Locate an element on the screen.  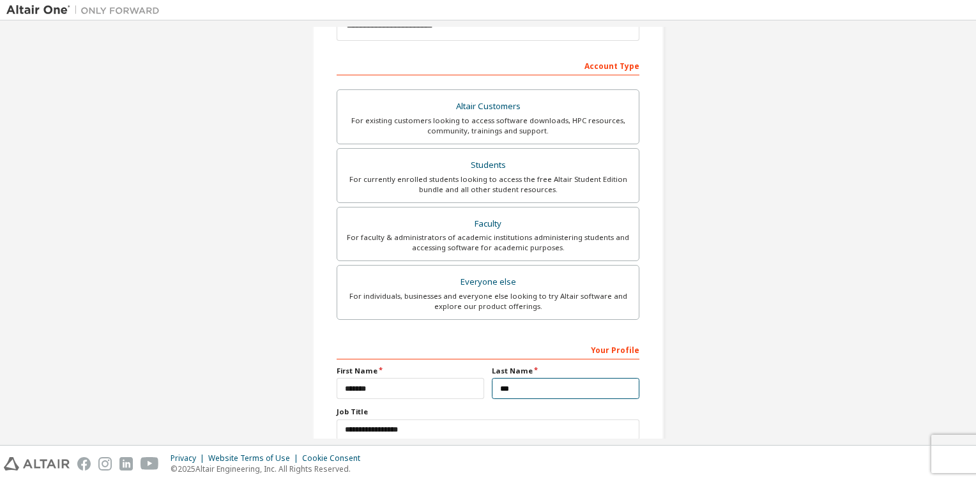
label: Job Title is located at coordinates (488, 412).